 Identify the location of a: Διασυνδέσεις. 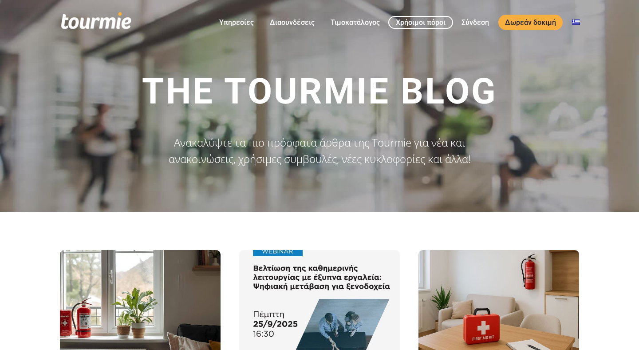
(292, 22).